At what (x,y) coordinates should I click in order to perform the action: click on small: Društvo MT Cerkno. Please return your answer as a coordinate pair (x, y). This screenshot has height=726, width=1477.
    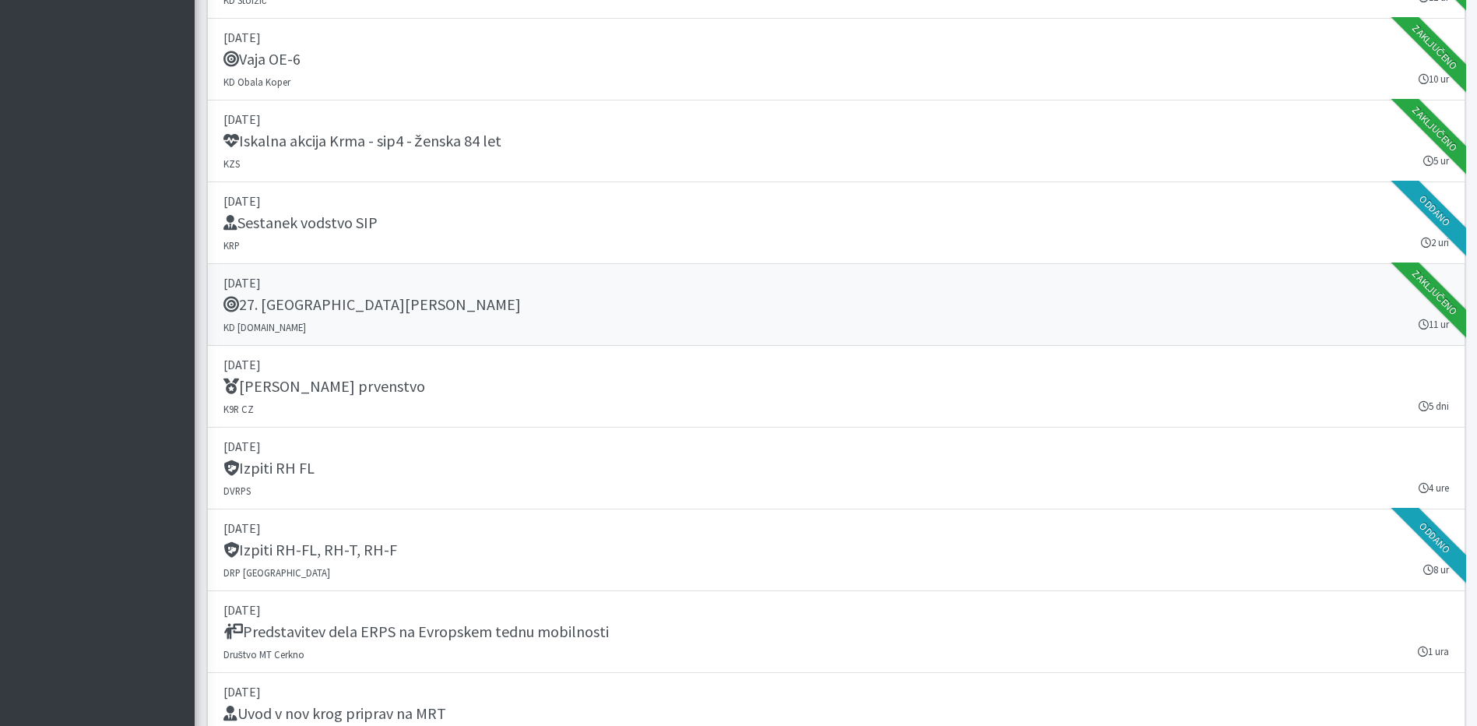
    Looking at the image, I should click on (264, 654).